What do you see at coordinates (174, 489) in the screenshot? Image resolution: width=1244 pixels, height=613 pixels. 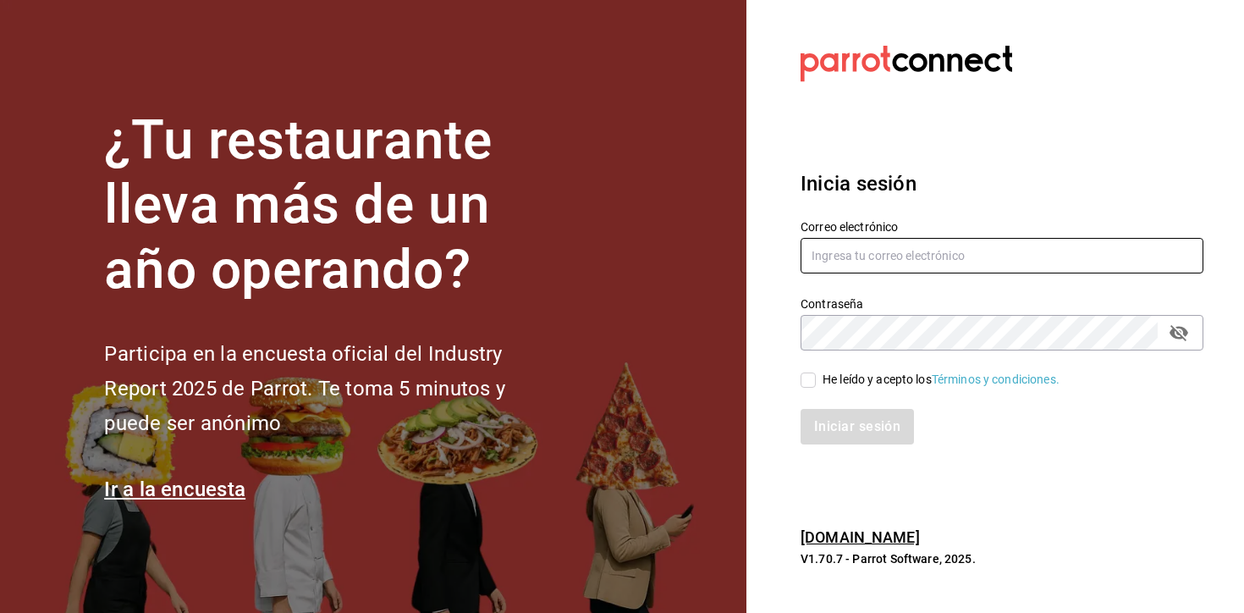 I see `a: Ir a la encuesta` at bounding box center [174, 489].